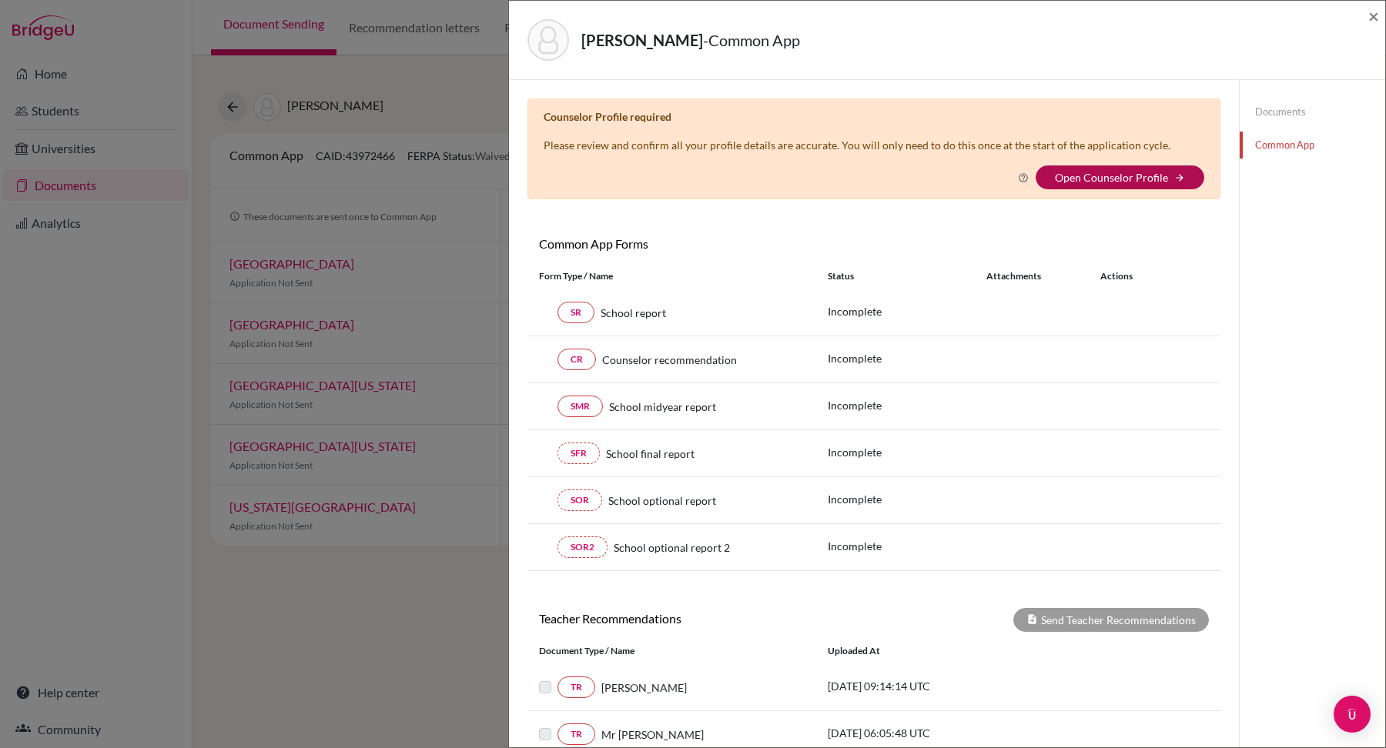 The width and height of the screenshot is (1386, 748). Describe the element at coordinates (701, 243) in the screenshot. I see `h6: Common App Forms` at that location.